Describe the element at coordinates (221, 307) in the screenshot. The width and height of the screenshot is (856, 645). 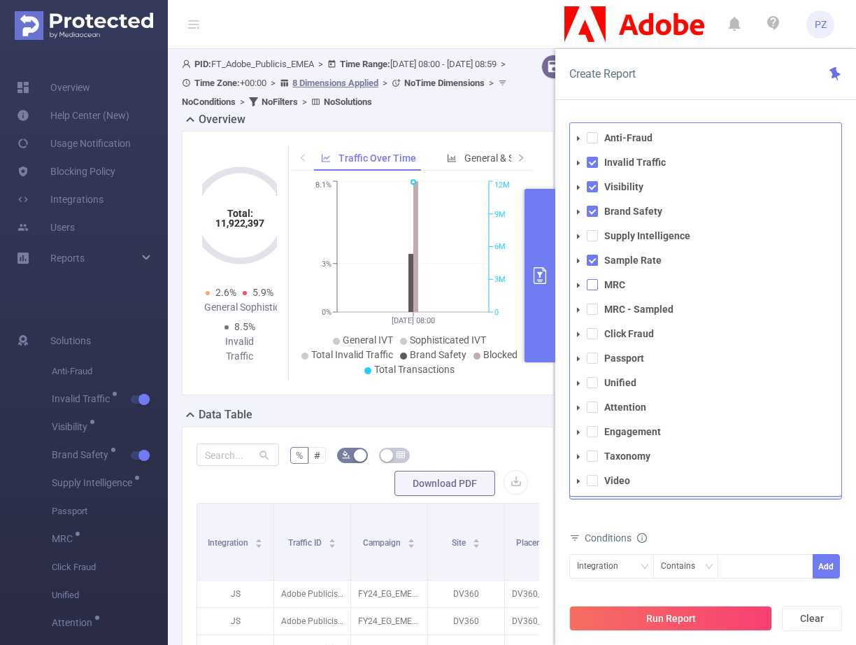
I see `div: General` at that location.